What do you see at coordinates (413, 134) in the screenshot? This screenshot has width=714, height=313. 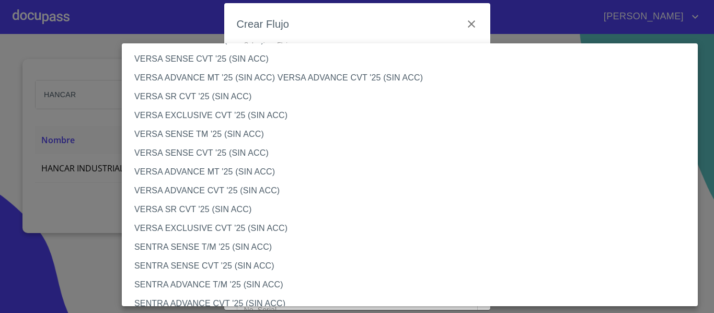 I see `li: VERSA SENSE TM '25 (SIN ACC)` at bounding box center [413, 134].